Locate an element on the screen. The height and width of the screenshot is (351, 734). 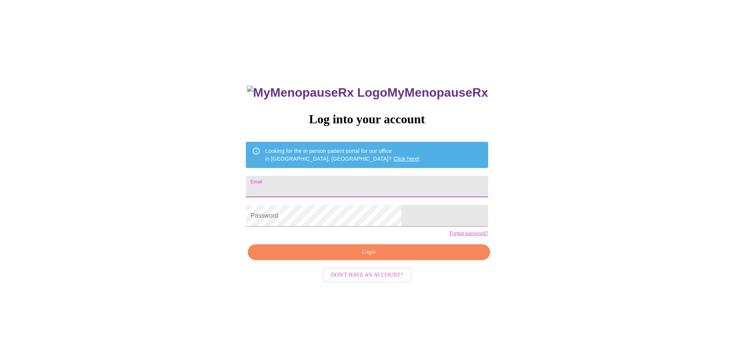
button: Login is located at coordinates (369, 252).